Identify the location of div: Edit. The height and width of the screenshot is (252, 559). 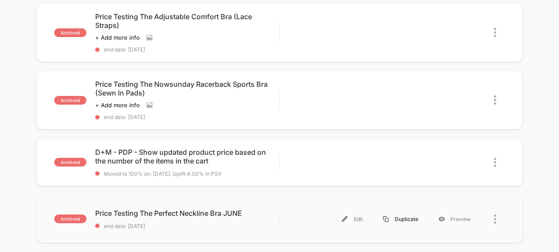
(352, 219).